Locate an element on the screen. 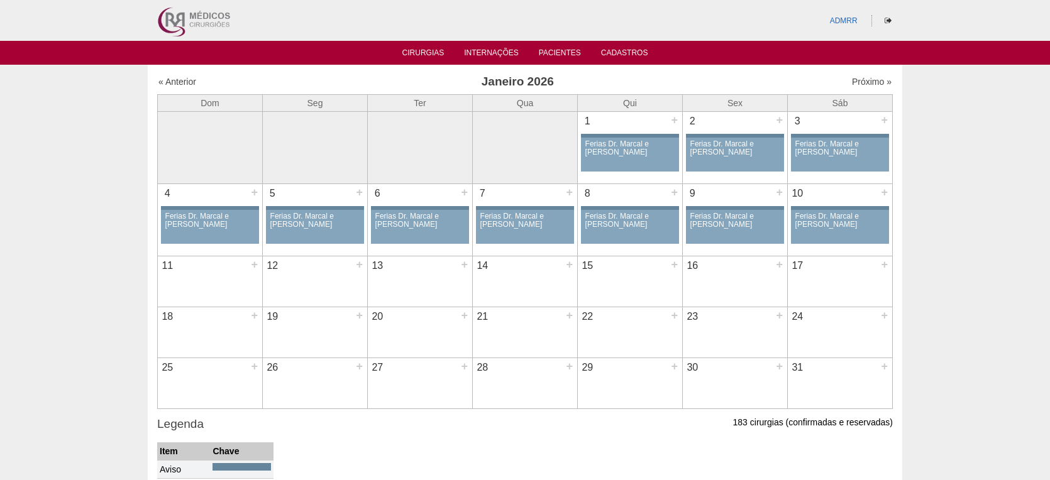 This screenshot has width=1050, height=480. div: 15 is located at coordinates (587, 266).